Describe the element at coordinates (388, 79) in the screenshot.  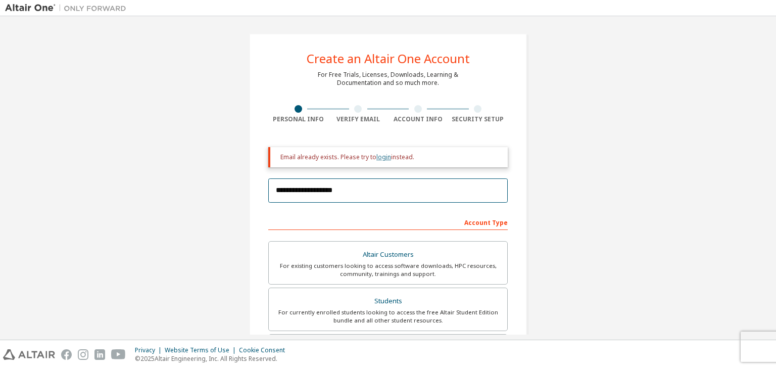
I see `div: For Free Trials, Licenses, Downloads, Learning & Documentation and so much more.` at that location.